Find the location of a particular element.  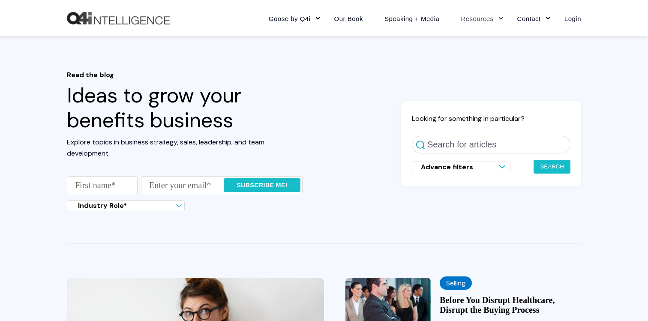

h2: Looking for something in particular? is located at coordinates (491, 118).